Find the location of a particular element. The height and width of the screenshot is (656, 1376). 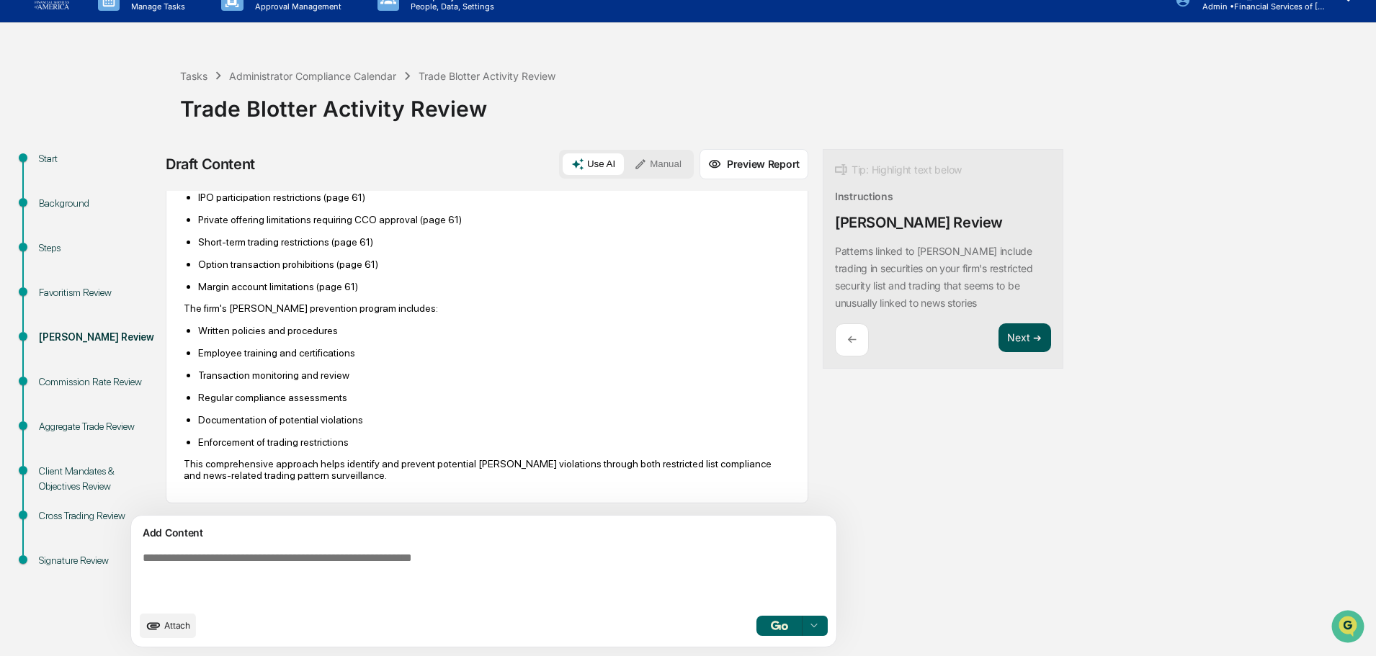

p: IPO participation restrictions (page 61) is located at coordinates (494, 197).